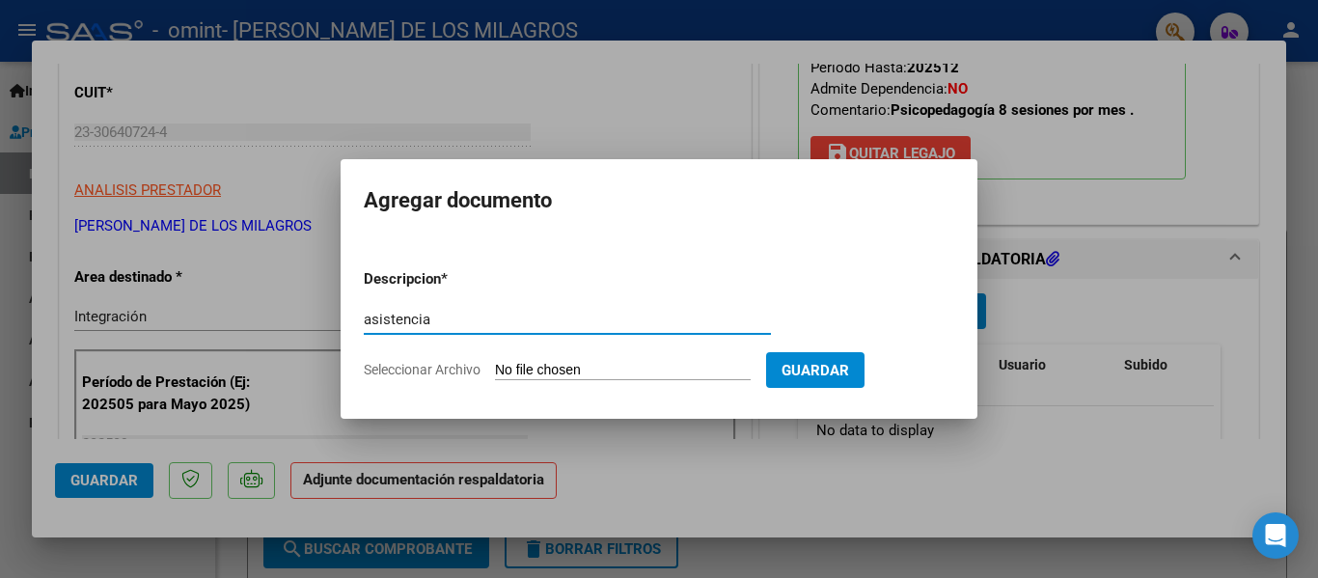  What do you see at coordinates (422, 369) in the screenshot?
I see `span: Seleccionar Archivo` at bounding box center [422, 369].